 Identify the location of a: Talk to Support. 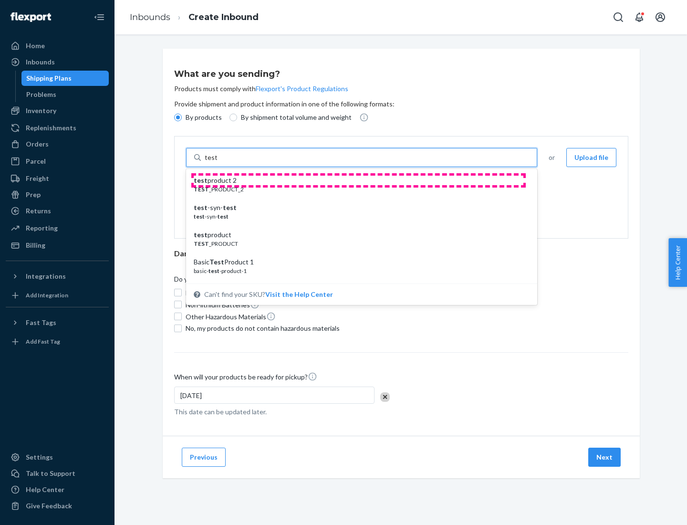
(57, 474).